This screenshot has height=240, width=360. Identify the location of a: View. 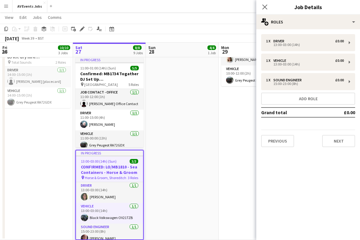
(9, 17).